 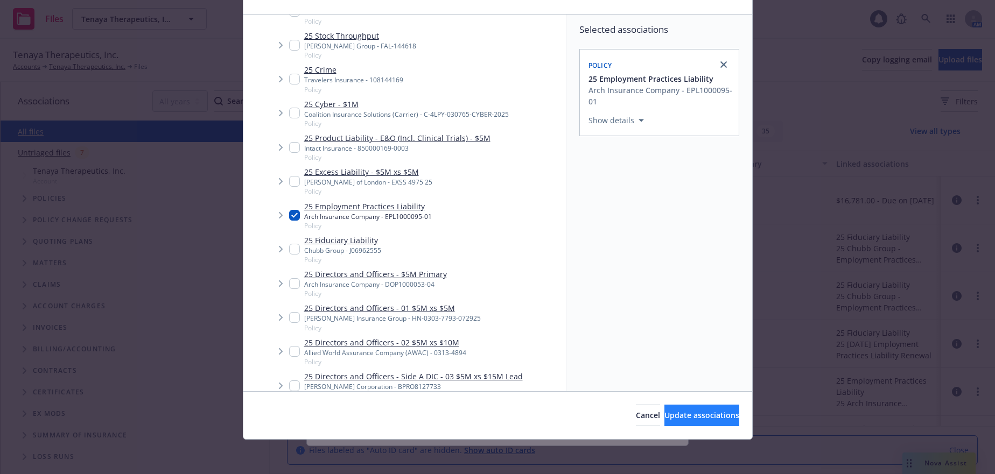 What do you see at coordinates (342, 240) in the screenshot?
I see `a: 25 Fiduciary Liability` at bounding box center [342, 240].